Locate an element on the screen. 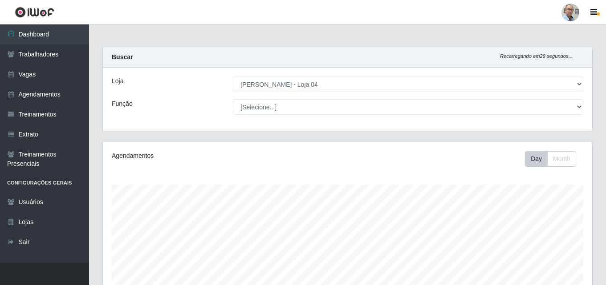  img: CoreUI Logo is located at coordinates (34, 12).